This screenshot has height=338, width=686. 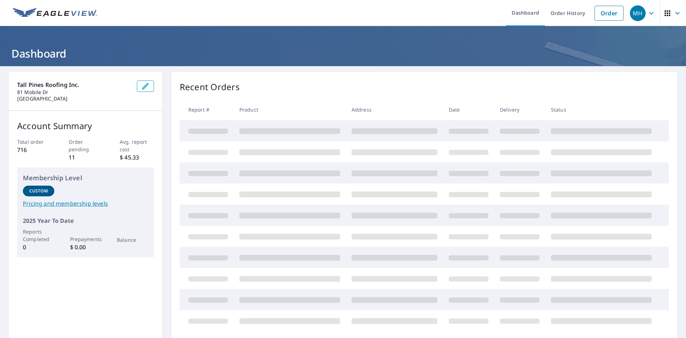 What do you see at coordinates (85, 221) in the screenshot?
I see `p: 2025 Year To Date` at bounding box center [85, 221].